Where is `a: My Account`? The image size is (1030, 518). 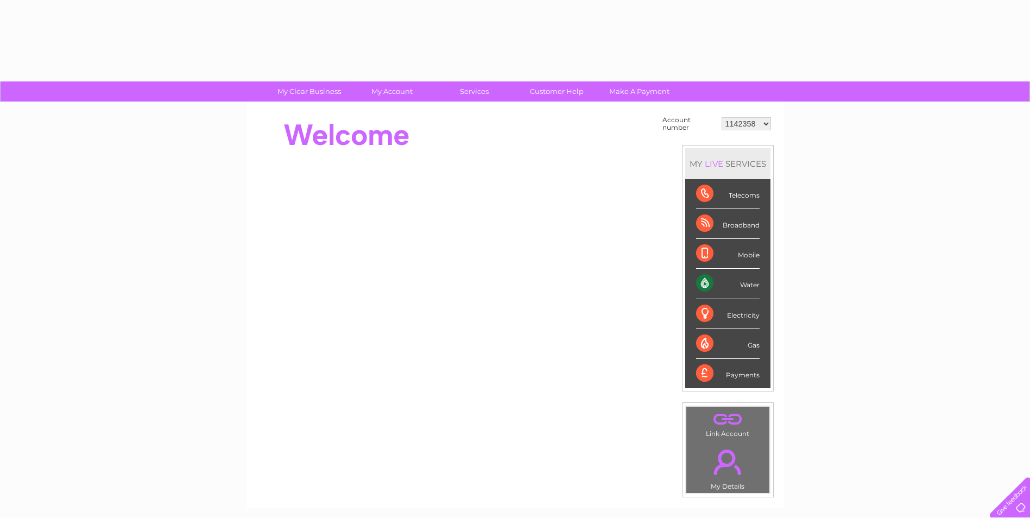 a: My Account is located at coordinates (392, 91).